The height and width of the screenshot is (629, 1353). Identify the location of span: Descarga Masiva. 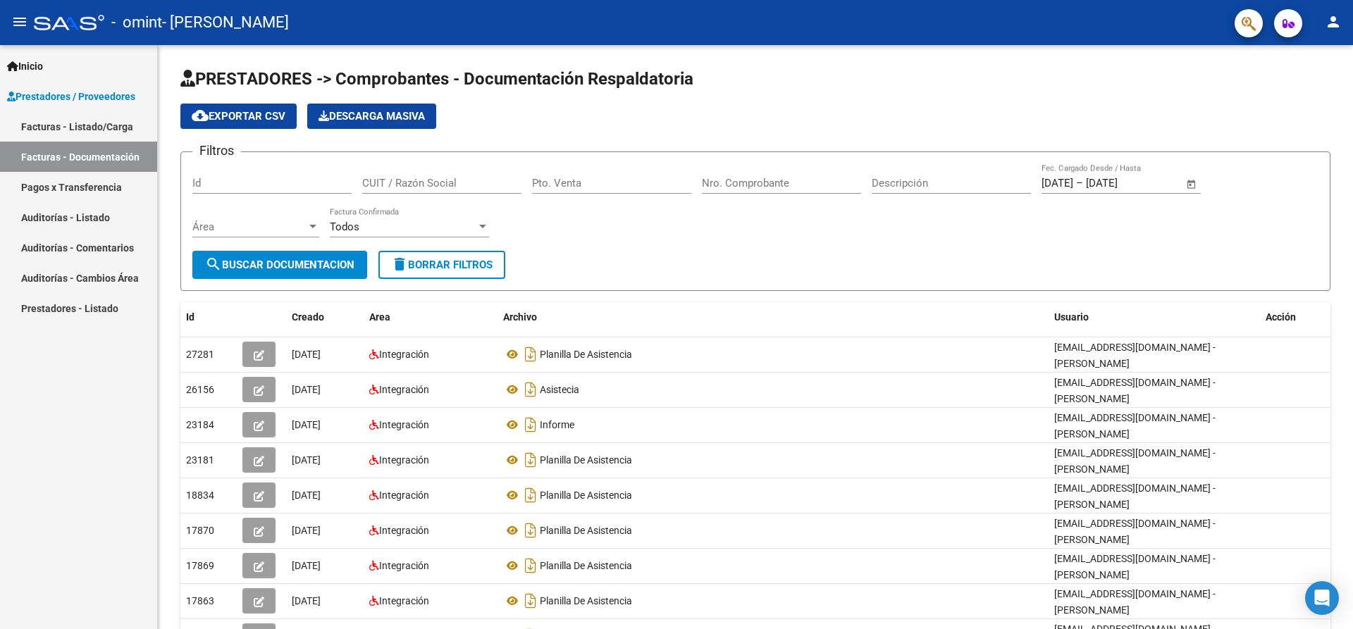
(371, 116).